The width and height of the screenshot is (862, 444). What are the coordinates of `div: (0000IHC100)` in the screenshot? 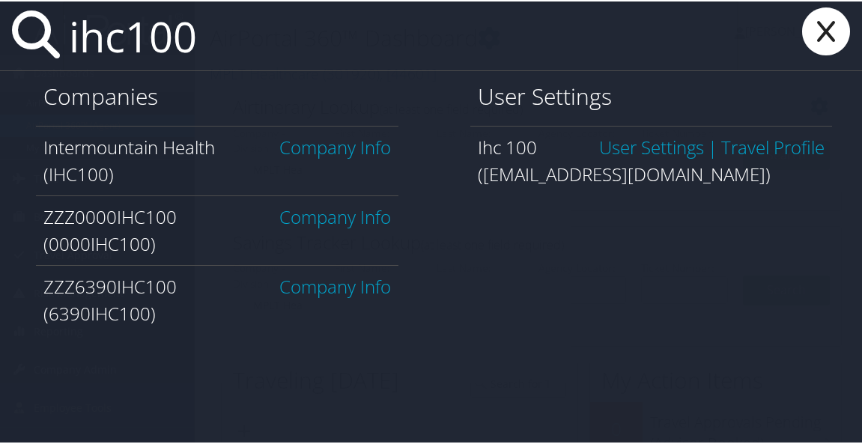 It's located at (217, 243).